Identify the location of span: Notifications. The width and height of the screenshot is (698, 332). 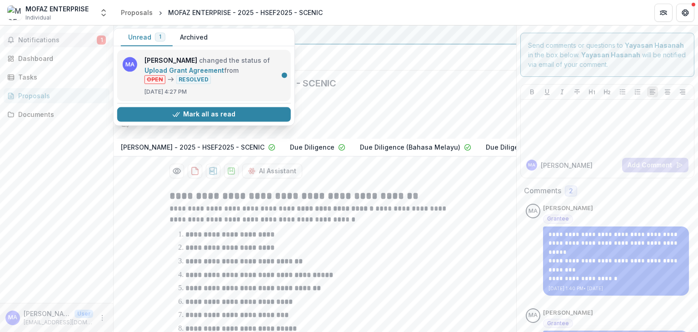
(57, 40).